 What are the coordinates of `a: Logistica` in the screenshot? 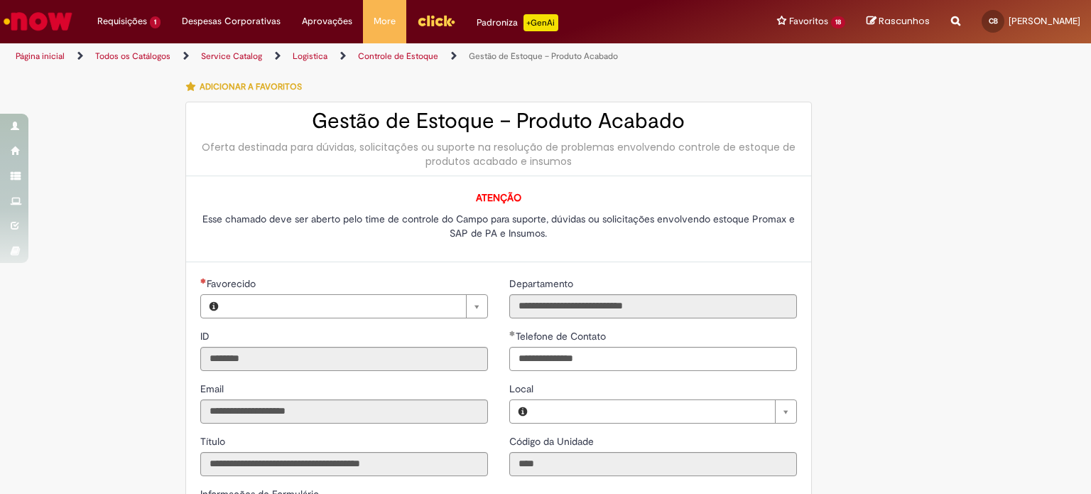 It's located at (310, 56).